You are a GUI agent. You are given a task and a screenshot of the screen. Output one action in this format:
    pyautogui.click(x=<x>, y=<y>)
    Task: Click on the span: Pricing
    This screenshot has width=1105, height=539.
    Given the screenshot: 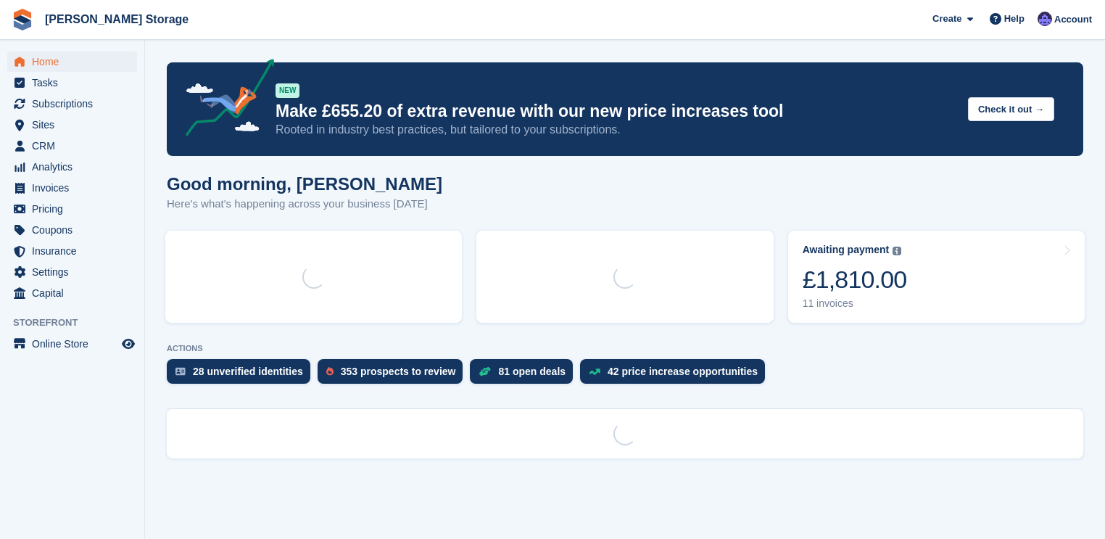 What is the action you would take?
    pyautogui.click(x=75, y=209)
    